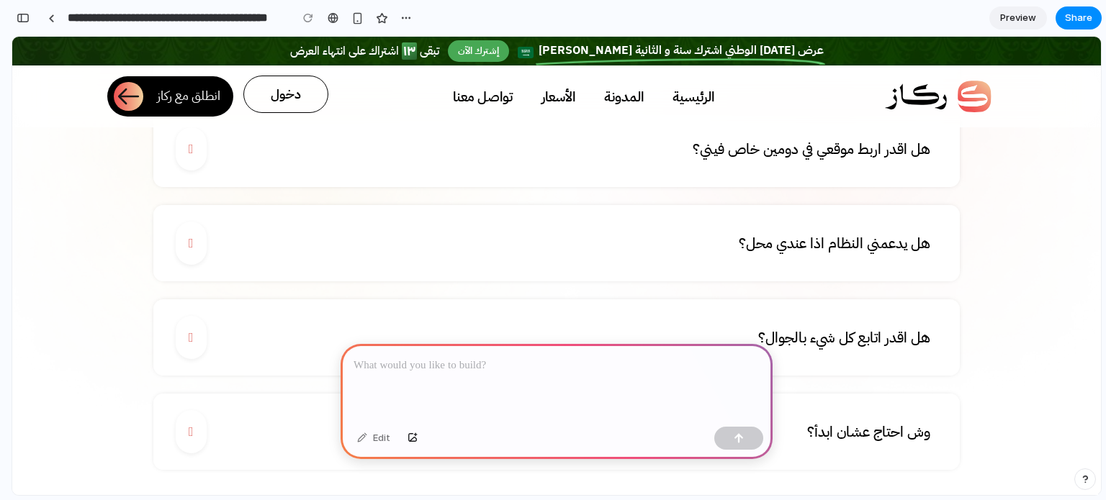  Describe the element at coordinates (795, 112) in the screenshot. I see `span: هل اقدر اربط موقعي في دومين خاص فيني؟` at that location.